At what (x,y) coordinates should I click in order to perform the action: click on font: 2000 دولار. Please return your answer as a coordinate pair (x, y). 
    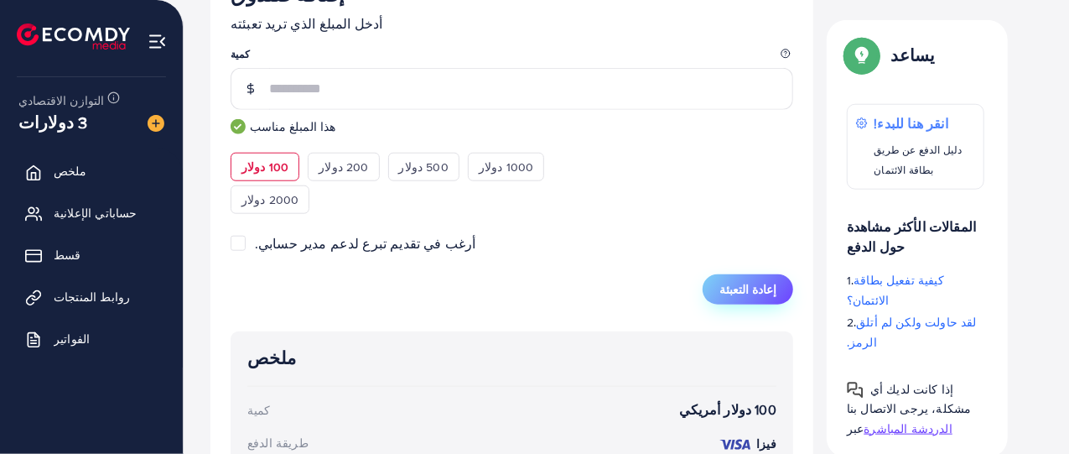
    Looking at the image, I should click on (270, 200).